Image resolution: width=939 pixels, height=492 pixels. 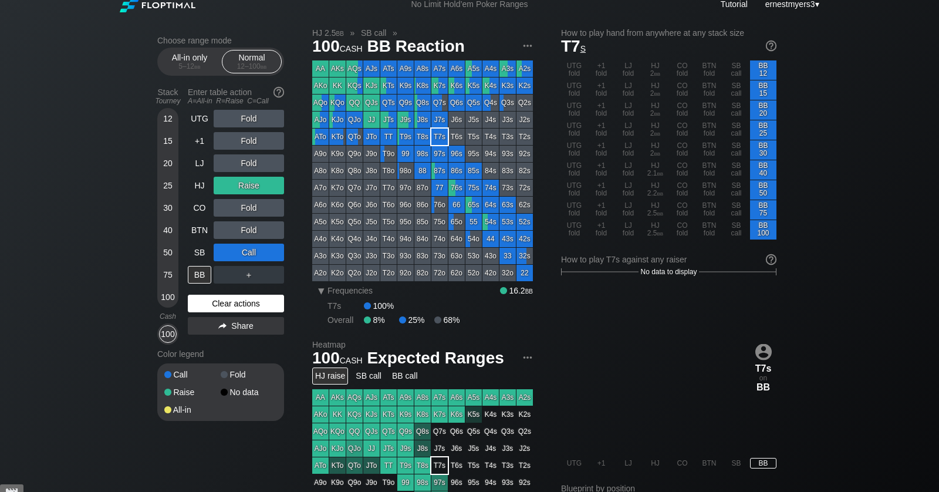 What do you see at coordinates (389, 239) in the screenshot?
I see `div: T4o` at bounding box center [389, 239].